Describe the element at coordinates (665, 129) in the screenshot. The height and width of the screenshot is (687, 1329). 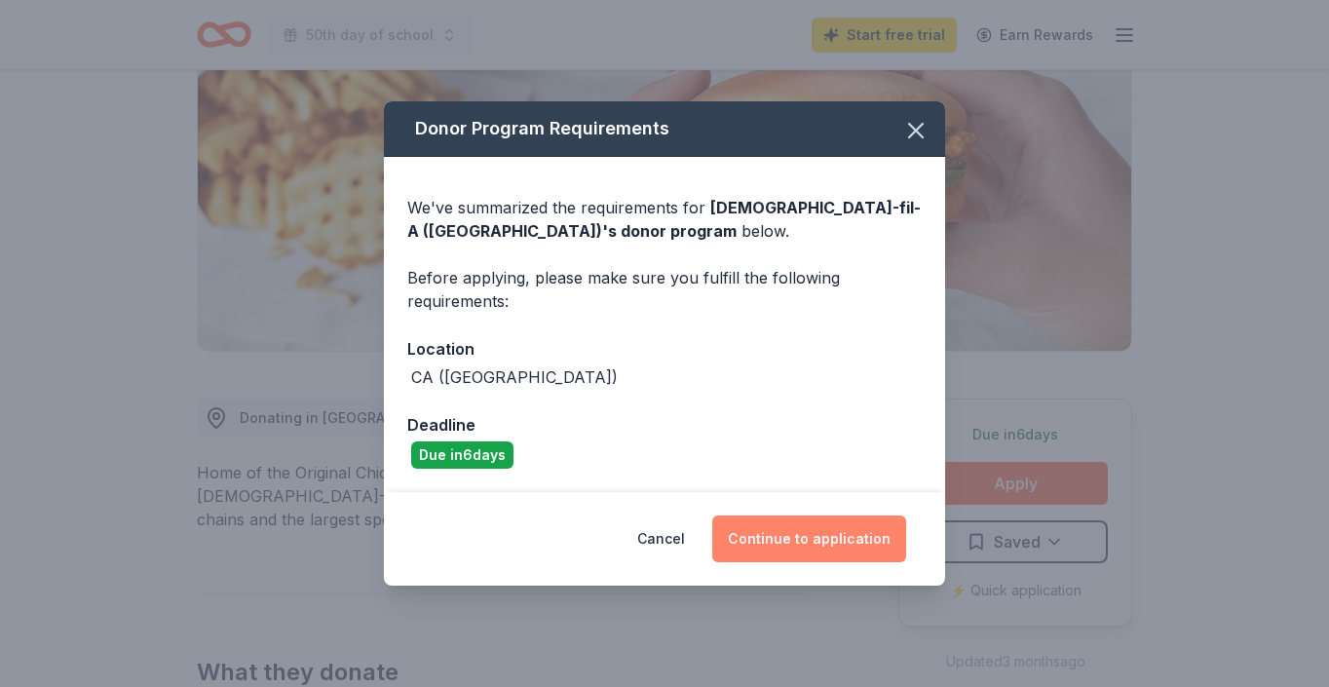
I see `div: Donor Program Requirements` at that location.